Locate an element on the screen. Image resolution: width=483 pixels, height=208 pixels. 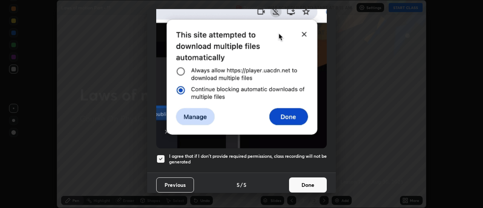
button: Previous is located at coordinates (175, 185).